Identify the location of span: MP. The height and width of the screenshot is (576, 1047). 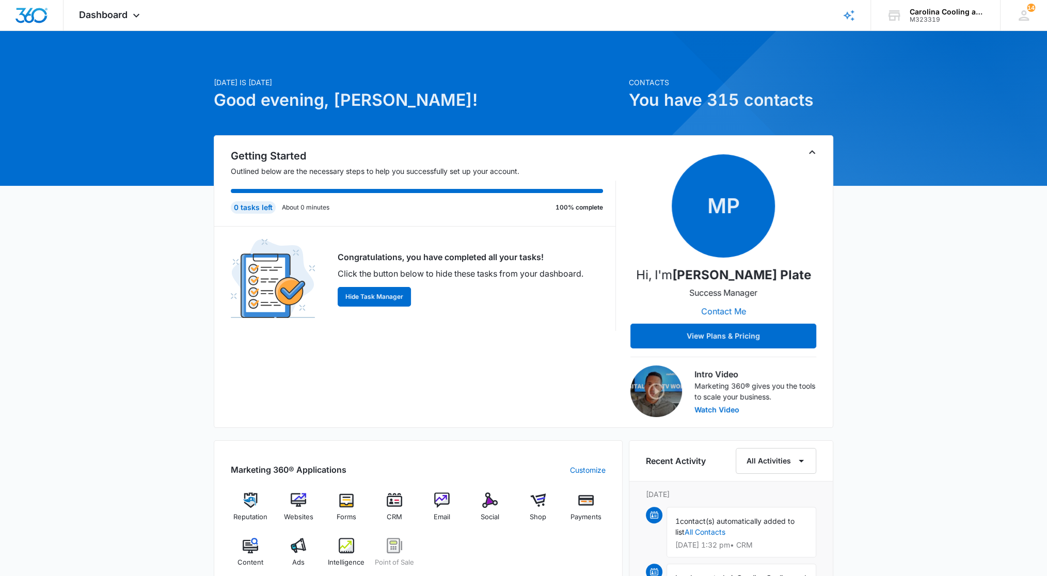
(723, 206).